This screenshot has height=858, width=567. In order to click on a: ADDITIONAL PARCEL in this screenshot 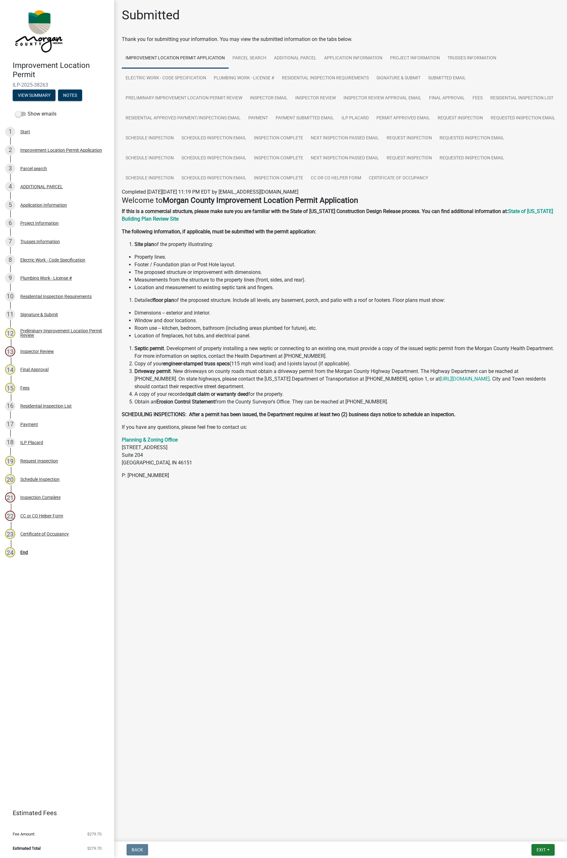, I will do `click(295, 58)`.